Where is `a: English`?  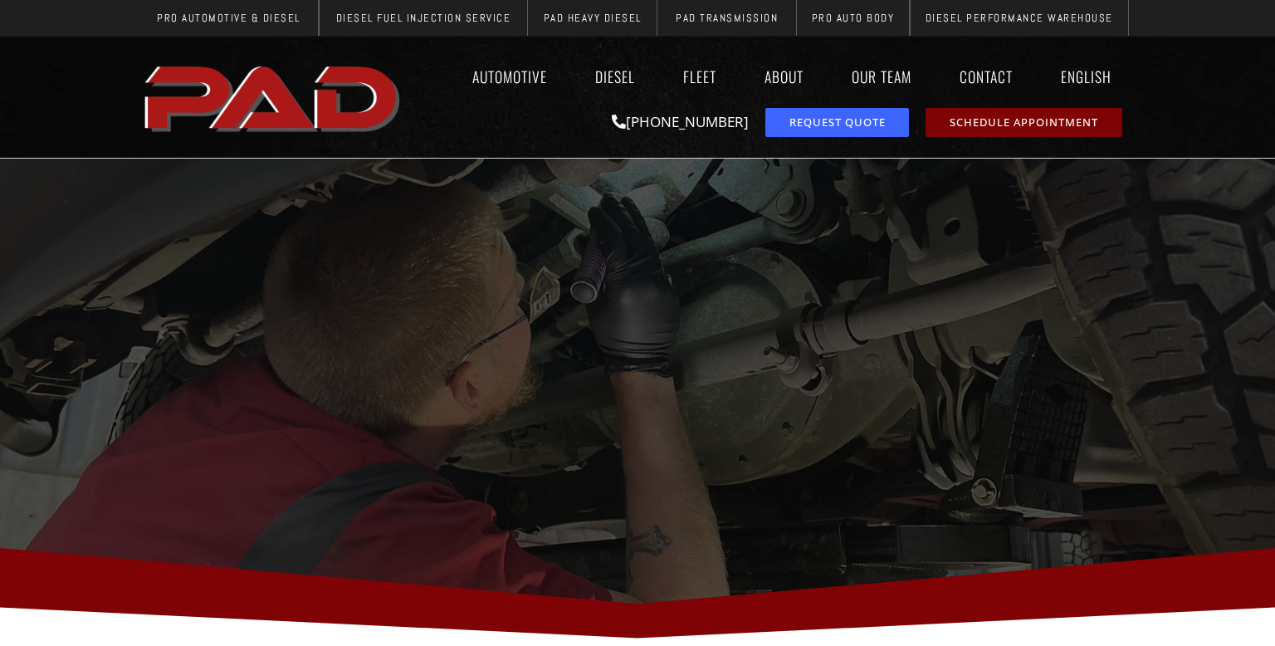
a: English is located at coordinates (1089, 76).